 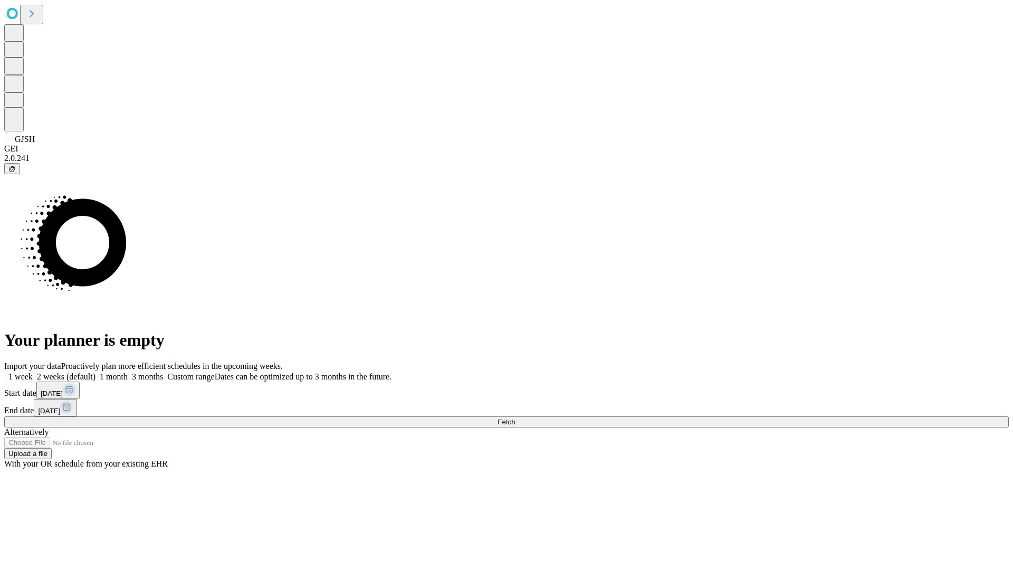 I want to click on span: 1 week, so click(x=21, y=376).